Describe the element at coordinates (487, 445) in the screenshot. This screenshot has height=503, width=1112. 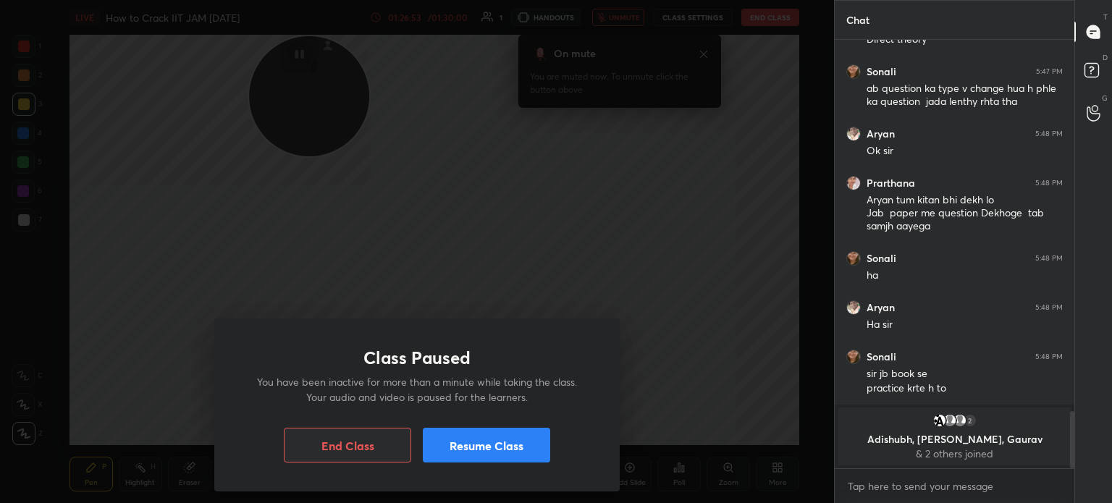
I see `button: Resume Class` at that location.